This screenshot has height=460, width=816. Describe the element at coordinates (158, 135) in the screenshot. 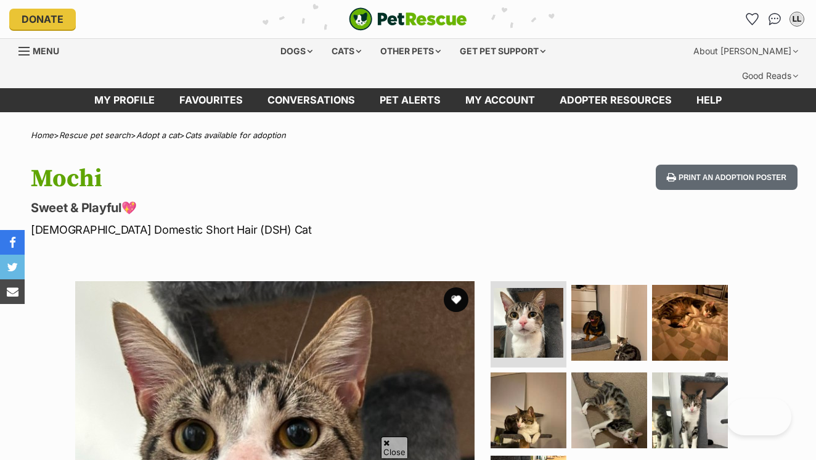

I see `a: Adopt a cat` at that location.